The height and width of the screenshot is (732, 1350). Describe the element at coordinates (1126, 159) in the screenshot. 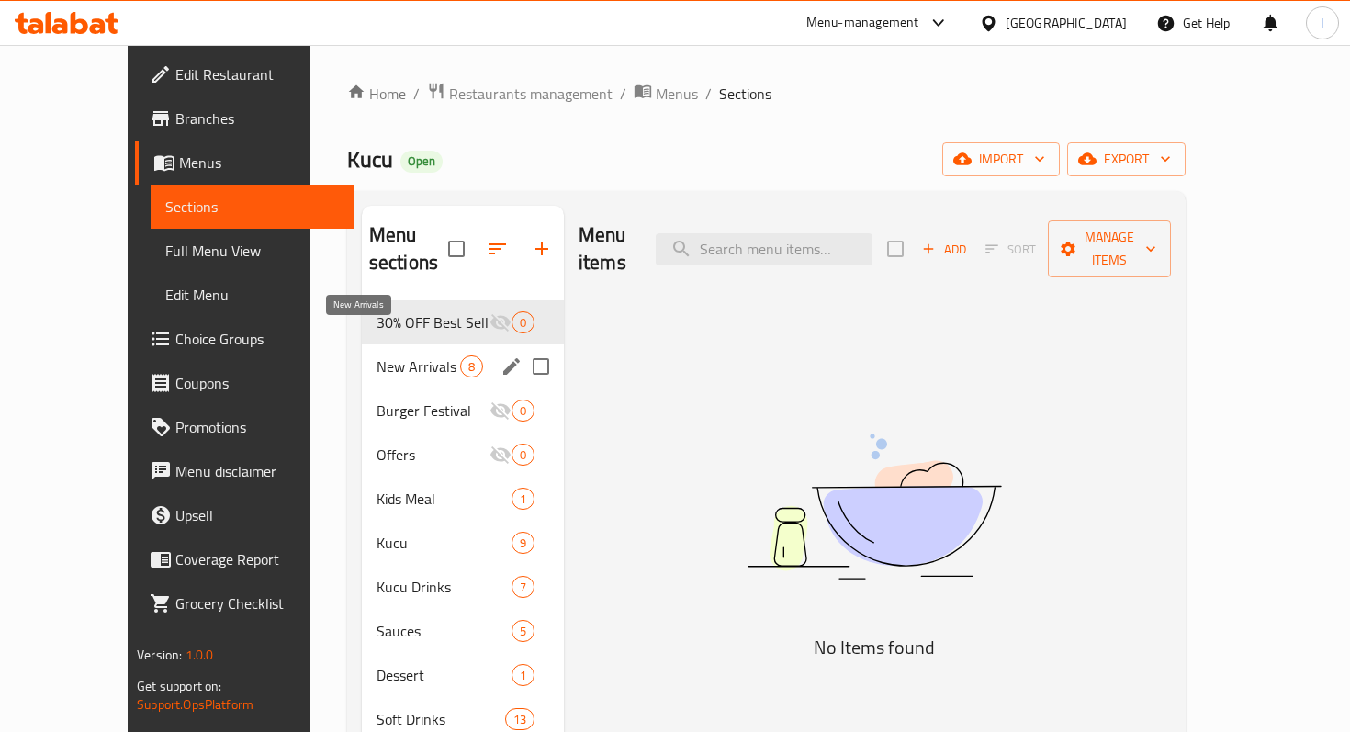

I see `button: export` at that location.